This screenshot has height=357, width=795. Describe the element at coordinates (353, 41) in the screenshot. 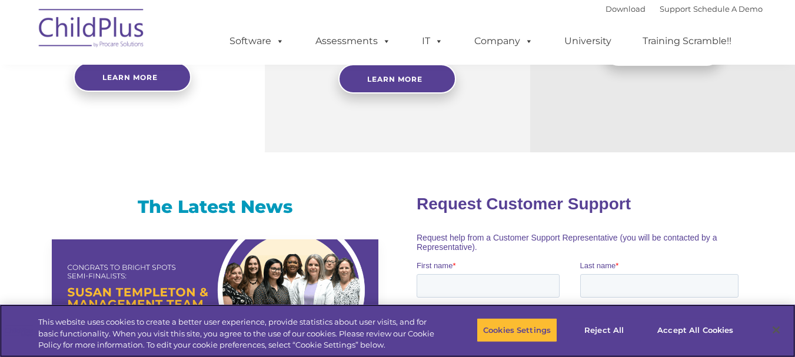

I see `a: Assessments` at that location.